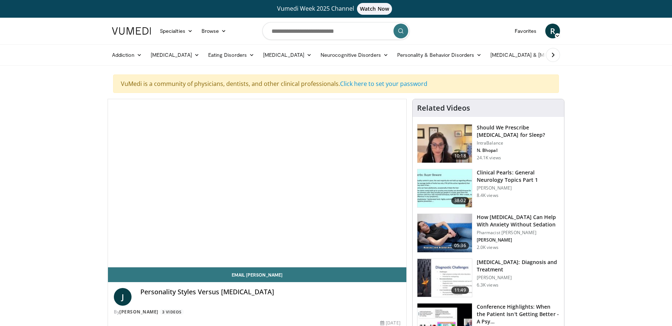 The image size is (672, 326). I want to click on a: Personality & Behavior Disorders, so click(439, 55).